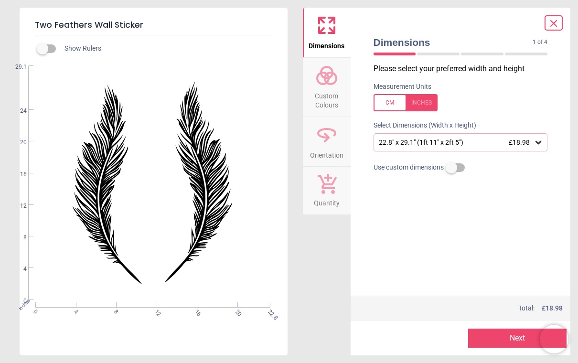 This screenshot has height=363, width=578. What do you see at coordinates (327, 98) in the screenshot?
I see `span: Custom Colours` at bounding box center [327, 98].